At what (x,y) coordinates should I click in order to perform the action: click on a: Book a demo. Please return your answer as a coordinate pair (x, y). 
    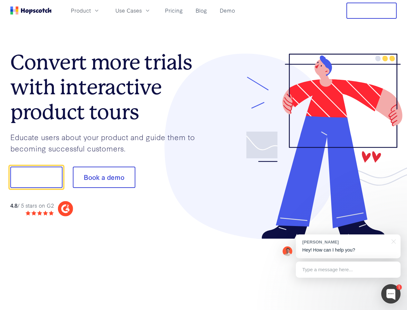
    Looking at the image, I should click on (104, 177).